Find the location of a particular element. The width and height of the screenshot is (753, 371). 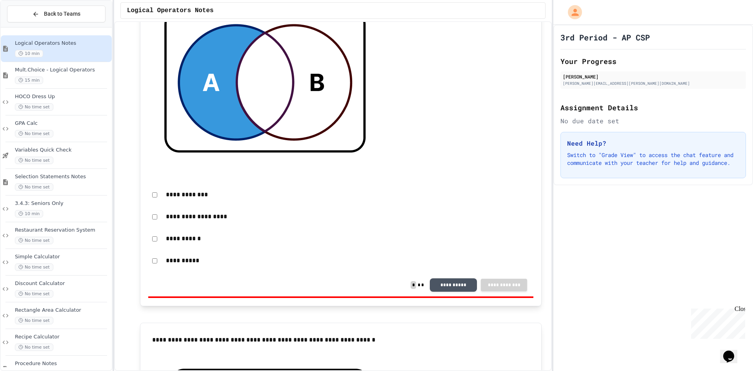

span: Variables Quick Check is located at coordinates (62, 150).